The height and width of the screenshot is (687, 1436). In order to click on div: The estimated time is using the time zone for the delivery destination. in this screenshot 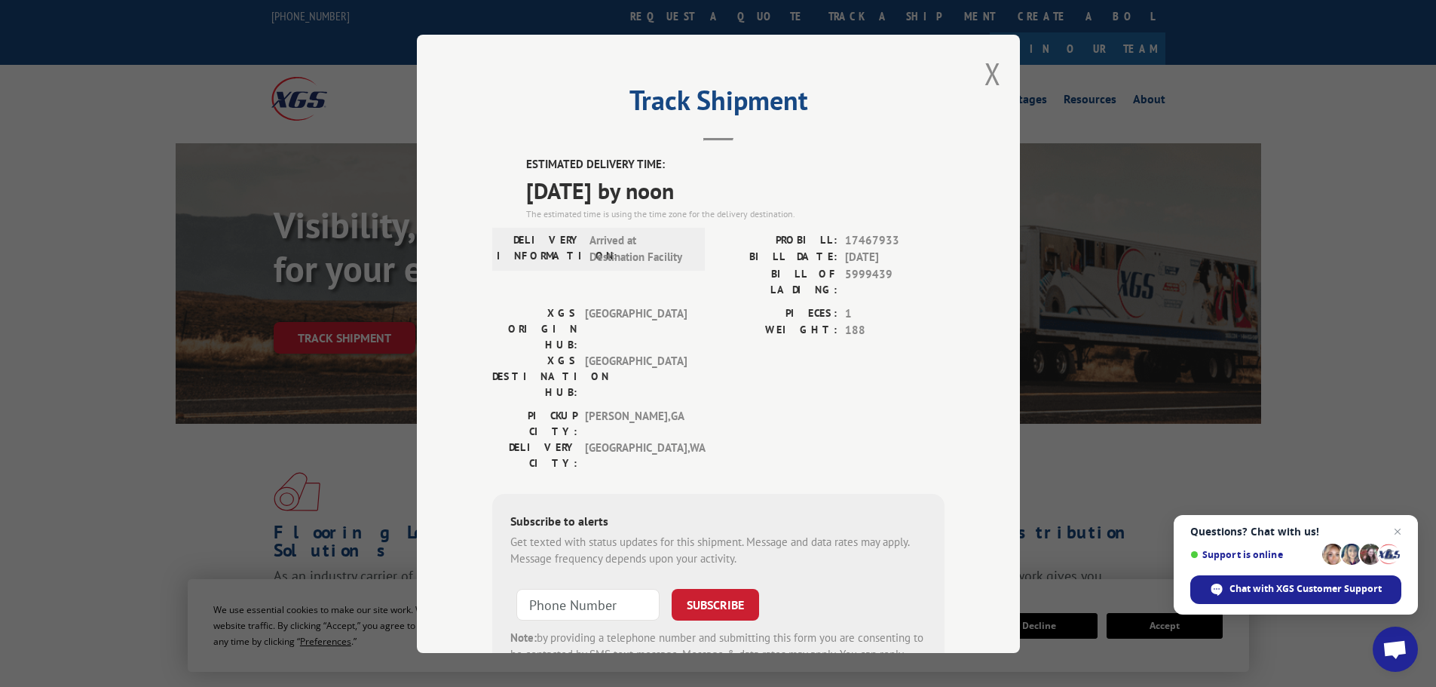, I will do `click(735, 213)`.